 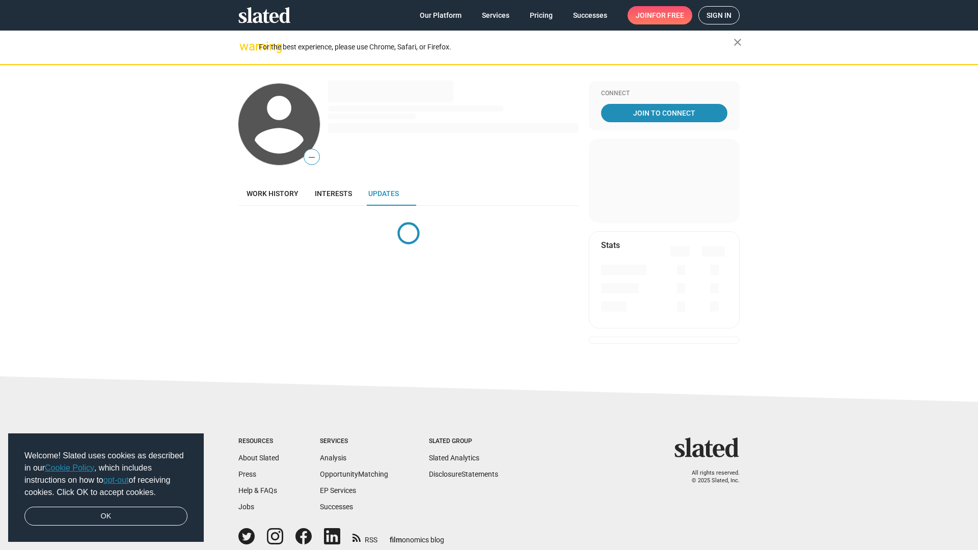 What do you see at coordinates (258, 491) in the screenshot?
I see `a: Help & FAQs` at bounding box center [258, 491].